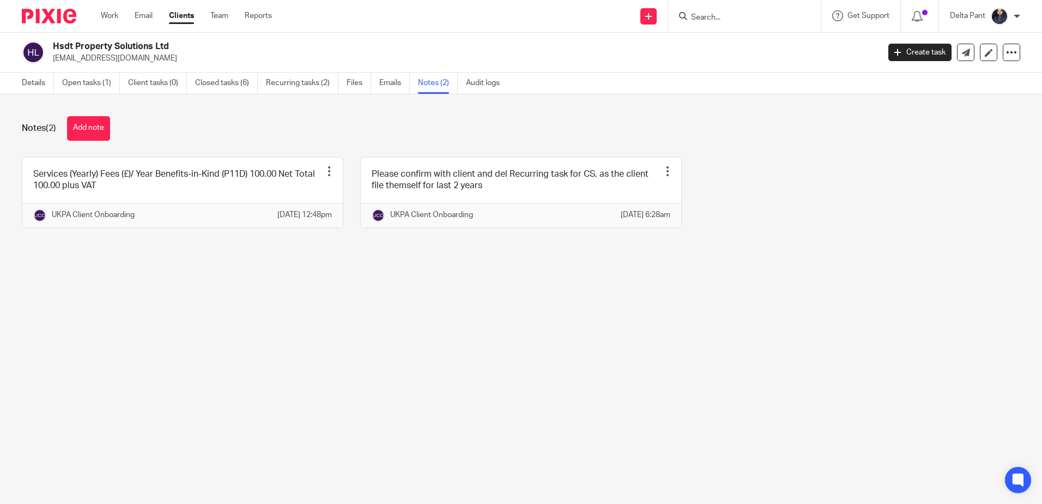 This screenshot has width=1042, height=504. What do you see at coordinates (380, 46) in the screenshot?
I see `h2: Hsdt Property Solutions Ltd` at bounding box center [380, 46].